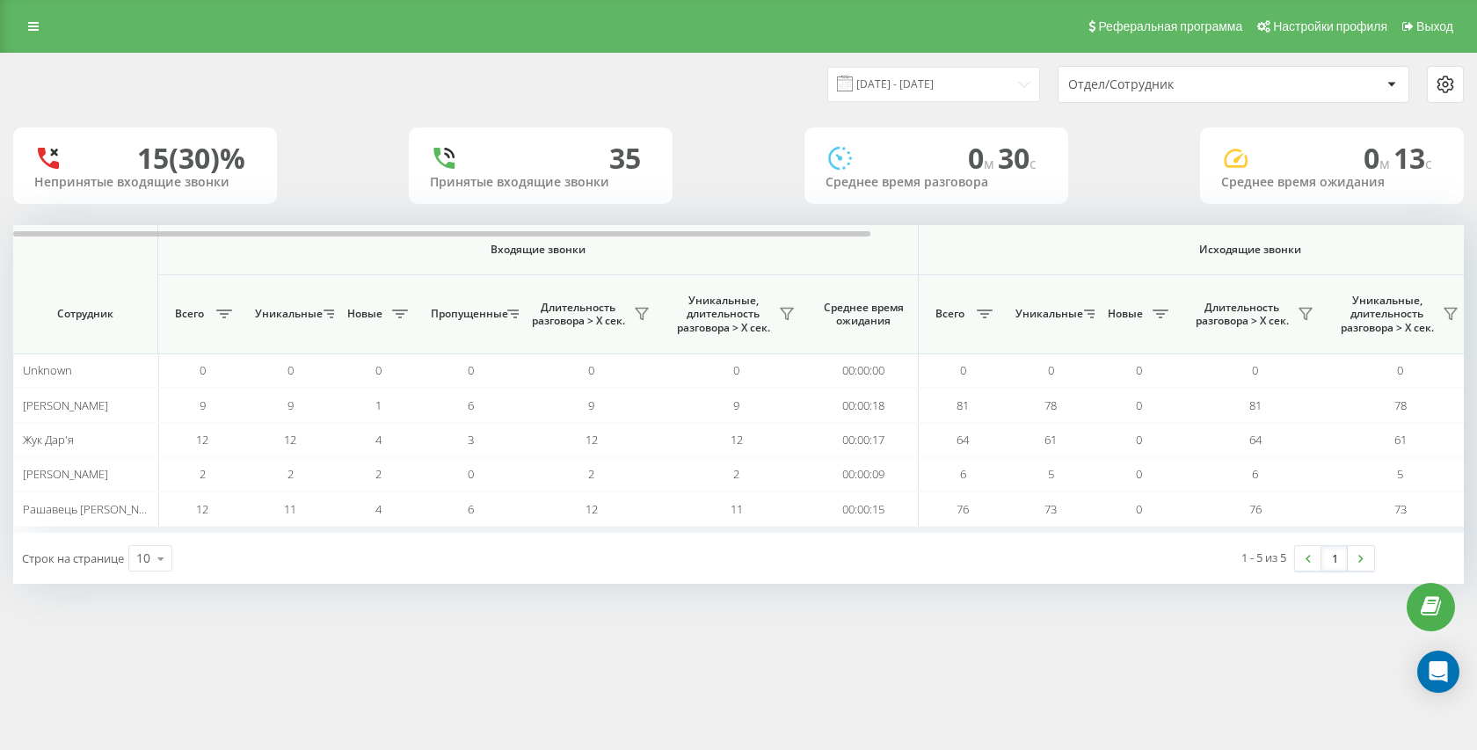 The width and height of the screenshot is (1477, 750). What do you see at coordinates (863, 404) in the screenshot?
I see `td: 00:00:18` at bounding box center [863, 404].